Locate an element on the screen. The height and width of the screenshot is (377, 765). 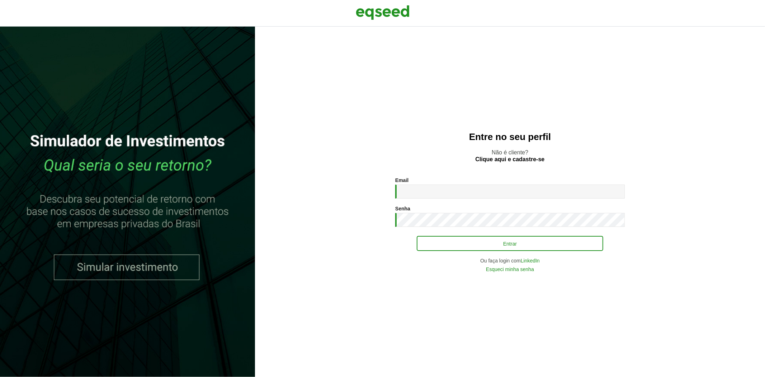
a: Esqueci minha senha is located at coordinates (510, 269).